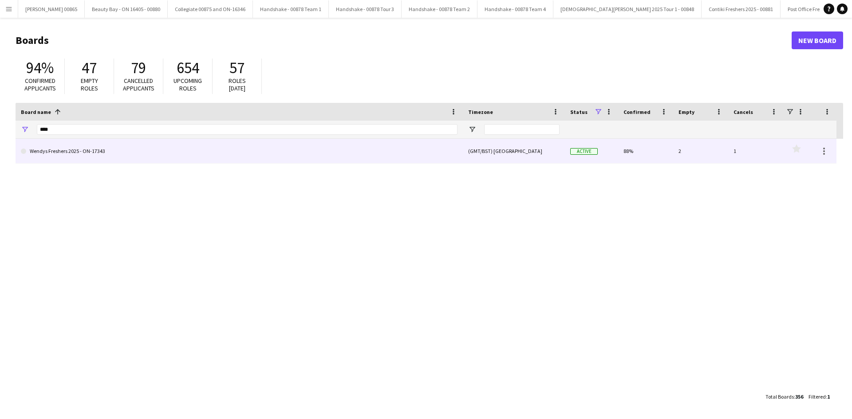  Describe the element at coordinates (188, 84) in the screenshot. I see `span: Upcoming roles` at that location.